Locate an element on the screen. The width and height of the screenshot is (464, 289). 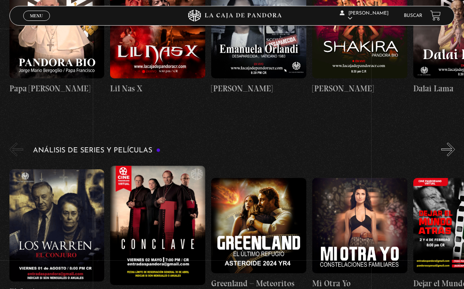
h4: Lil Nas X is located at coordinates (158, 89).